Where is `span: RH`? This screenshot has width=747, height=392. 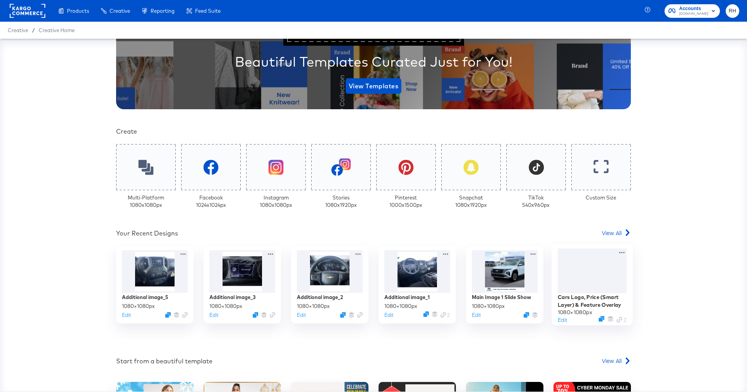 span: RH is located at coordinates (733, 11).